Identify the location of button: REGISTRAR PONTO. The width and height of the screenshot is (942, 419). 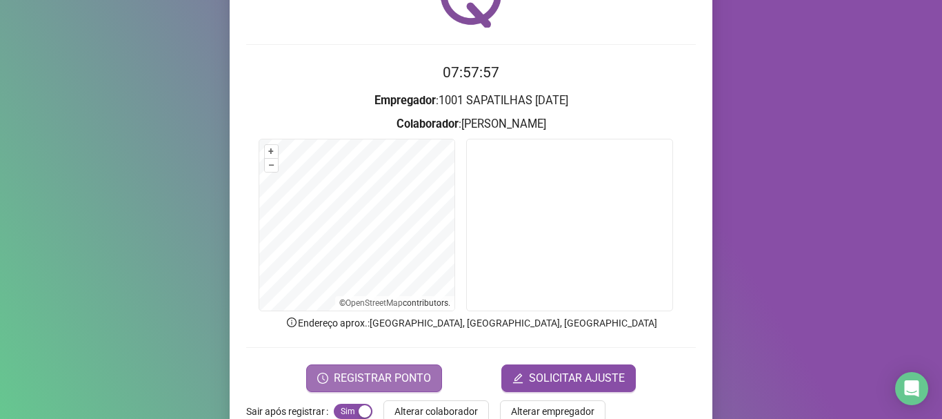
(374, 378).